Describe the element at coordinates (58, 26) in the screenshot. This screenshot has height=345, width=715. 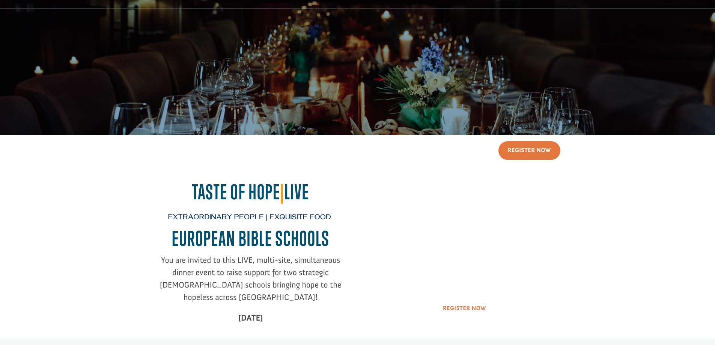
I see `div: to` at that location.